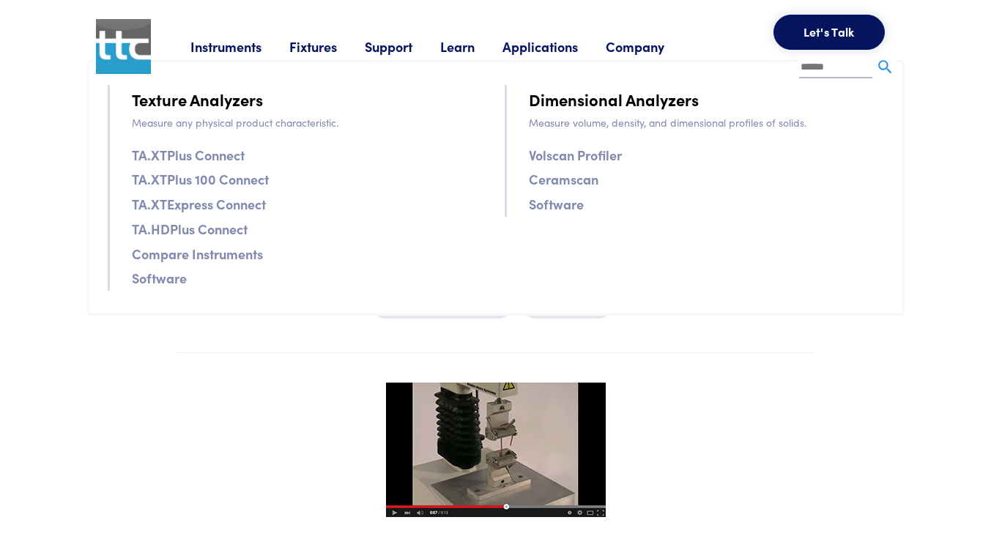  What do you see at coordinates (309, 122) in the screenshot?
I see `p: Measure any physical product characteristic.` at bounding box center [309, 122].